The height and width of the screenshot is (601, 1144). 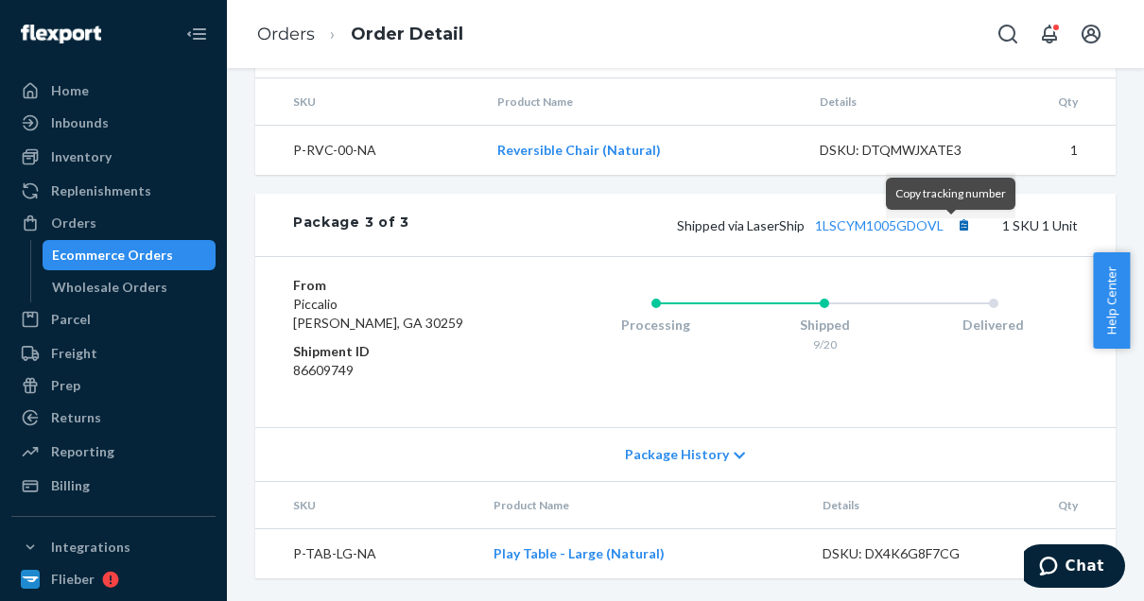 I want to click on button: Help Center, so click(x=1111, y=301).